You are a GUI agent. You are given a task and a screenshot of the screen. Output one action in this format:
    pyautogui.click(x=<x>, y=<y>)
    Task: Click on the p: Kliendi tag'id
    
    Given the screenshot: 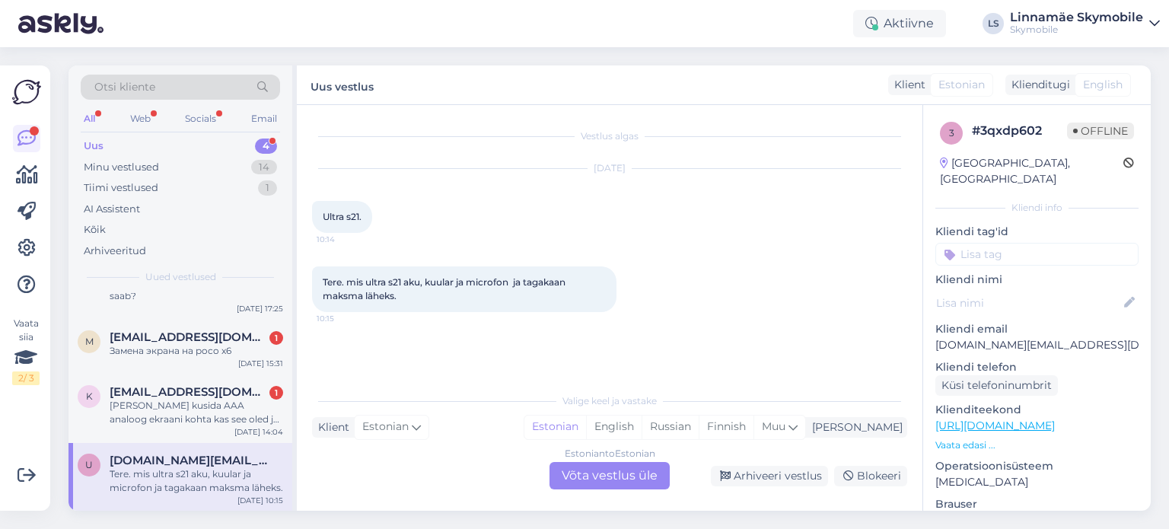 What is the action you would take?
    pyautogui.click(x=1036, y=231)
    